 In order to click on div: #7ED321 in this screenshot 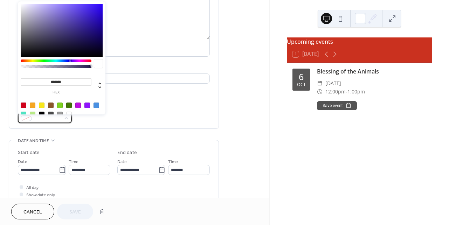, I will do `click(60, 105)`.